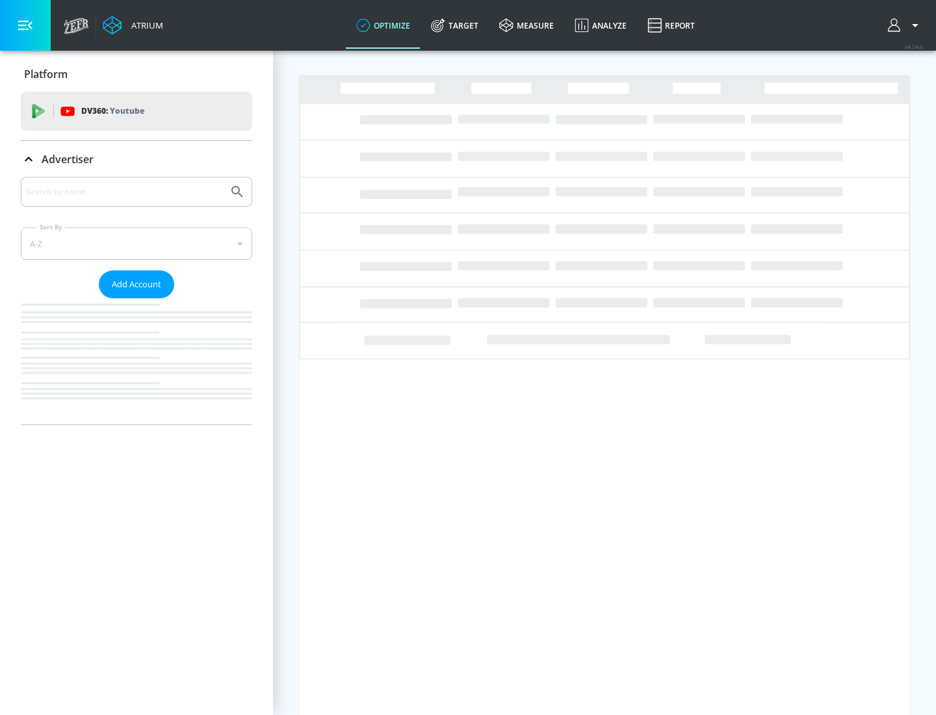 Image resolution: width=936 pixels, height=715 pixels. Describe the element at coordinates (127, 110) in the screenshot. I see `p: Youtube` at that location.